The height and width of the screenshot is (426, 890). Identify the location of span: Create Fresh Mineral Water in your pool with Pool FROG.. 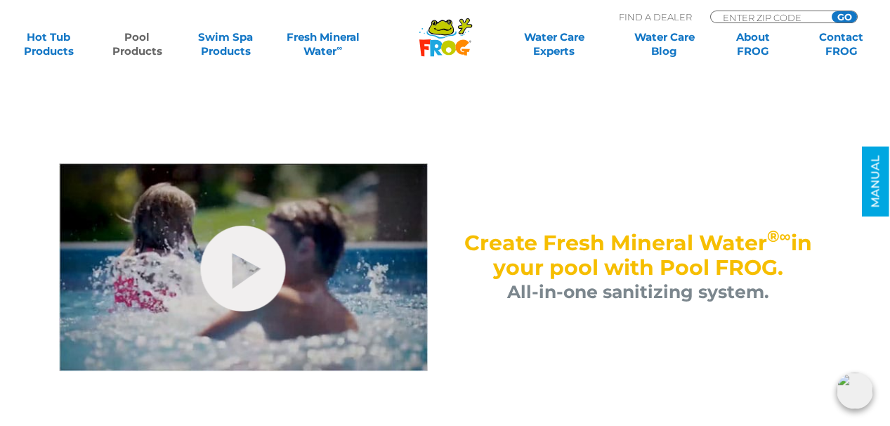
(638, 255).